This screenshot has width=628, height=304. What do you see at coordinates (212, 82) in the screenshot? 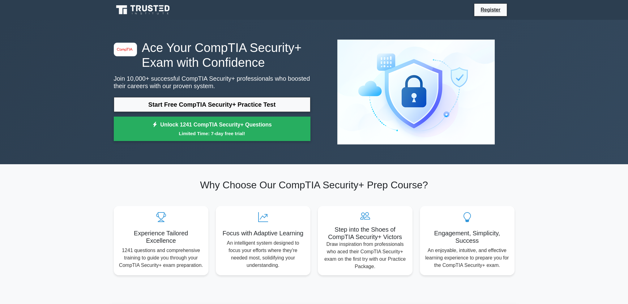
I see `p: Join 10,000+ successful CompTIA Security+ professionals who boosted their careers with our proven...` at bounding box center [212, 82].